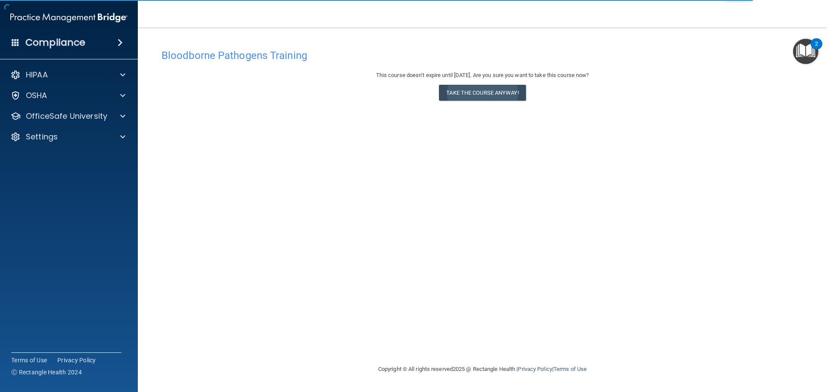  I want to click on img: PMB logo, so click(69, 18).